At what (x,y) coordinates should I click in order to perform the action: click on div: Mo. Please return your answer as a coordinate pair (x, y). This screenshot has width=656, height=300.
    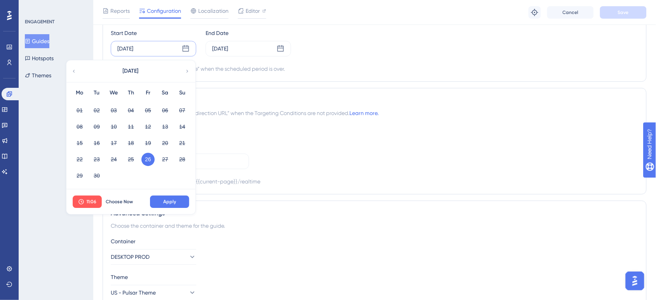
    Looking at the image, I should click on (80, 93).